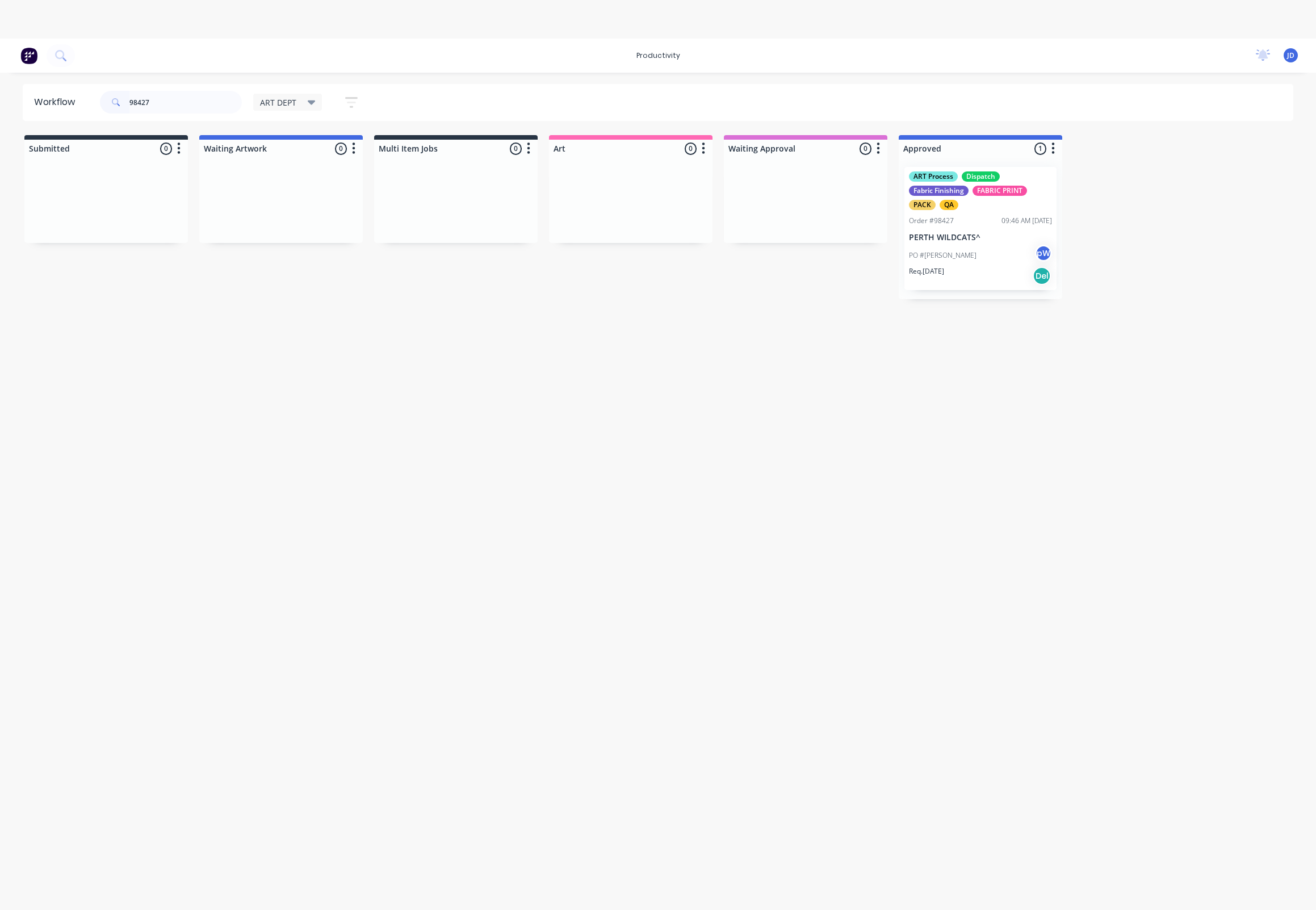 The height and width of the screenshot is (910, 1316). I want to click on div: FABRIC PRINT, so click(1000, 190).